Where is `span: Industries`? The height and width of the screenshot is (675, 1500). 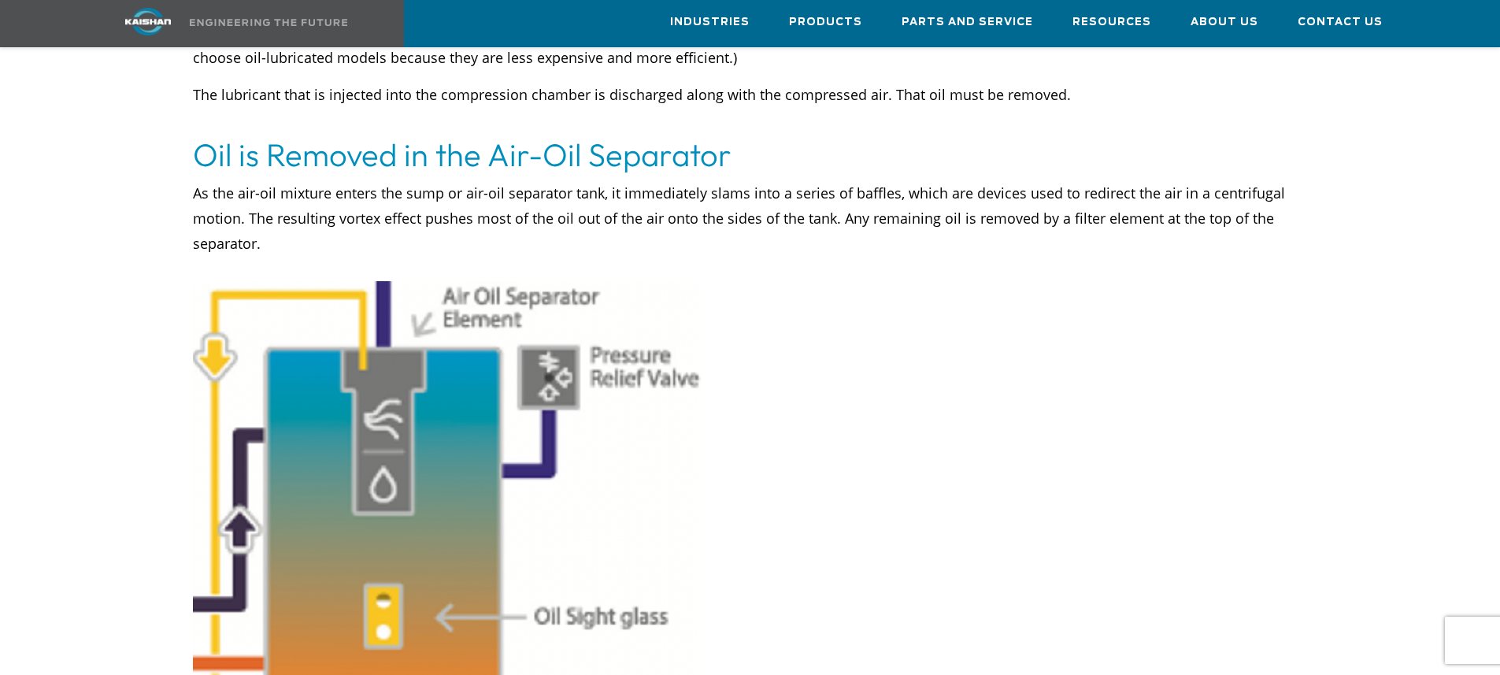
span: Industries is located at coordinates (709, 22).